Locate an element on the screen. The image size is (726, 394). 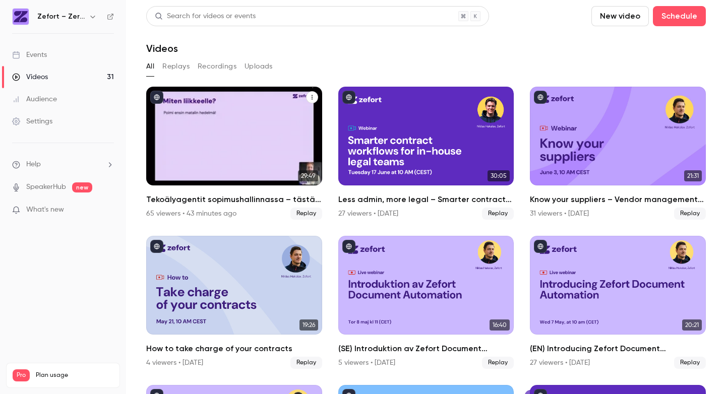
button: All is located at coordinates (150, 67).